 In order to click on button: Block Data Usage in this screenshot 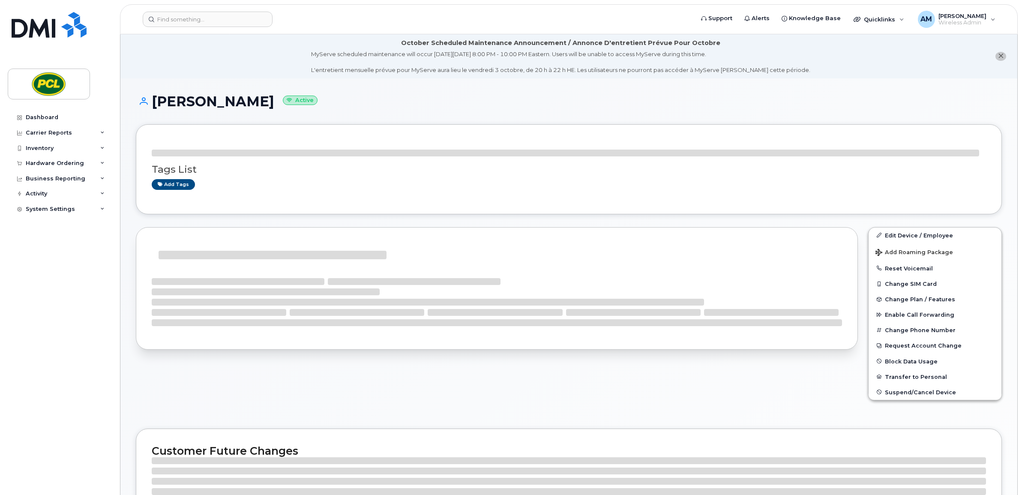, I will do `click(935, 361)`.